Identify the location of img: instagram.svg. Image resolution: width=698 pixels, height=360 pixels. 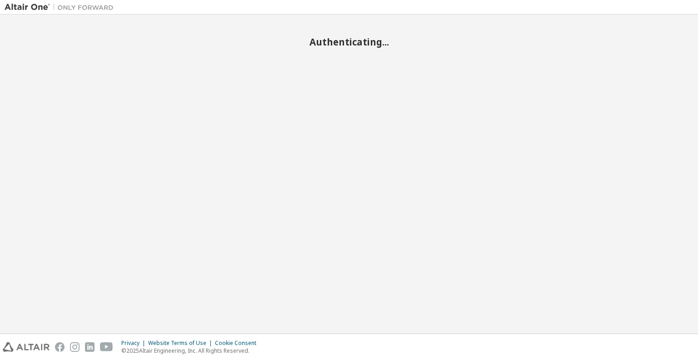
(75, 346).